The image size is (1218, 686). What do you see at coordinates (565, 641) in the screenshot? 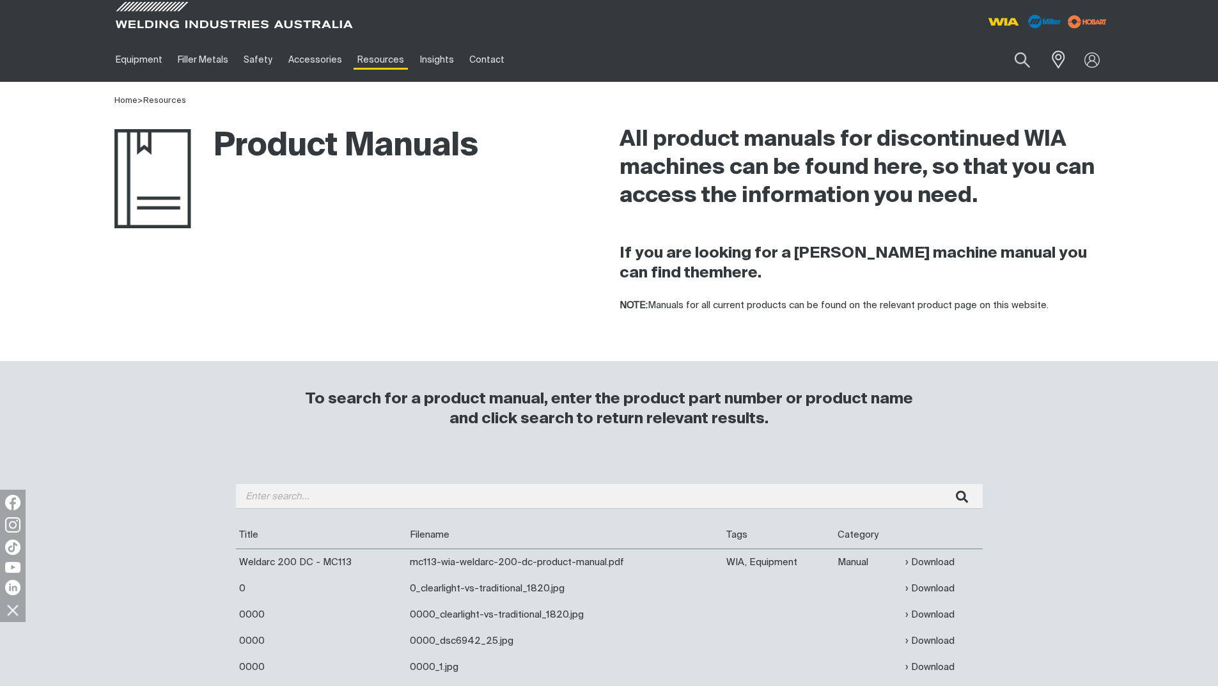
I see `td: 0000_dsc6942_25.jpg` at bounding box center [565, 641].